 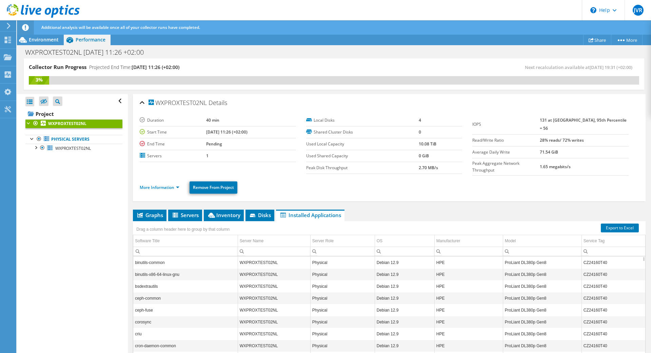 I want to click on div: Software Title, so click(x=147, y=241).